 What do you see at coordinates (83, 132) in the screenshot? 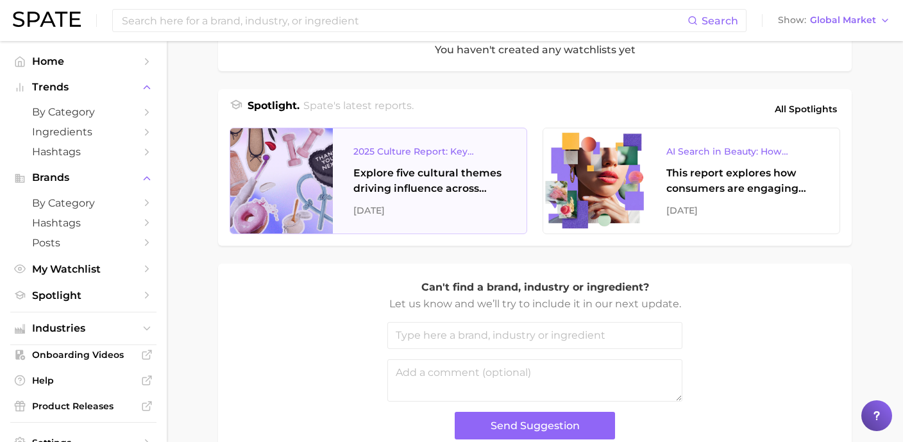
I see `span: Ingredients` at bounding box center [83, 132].